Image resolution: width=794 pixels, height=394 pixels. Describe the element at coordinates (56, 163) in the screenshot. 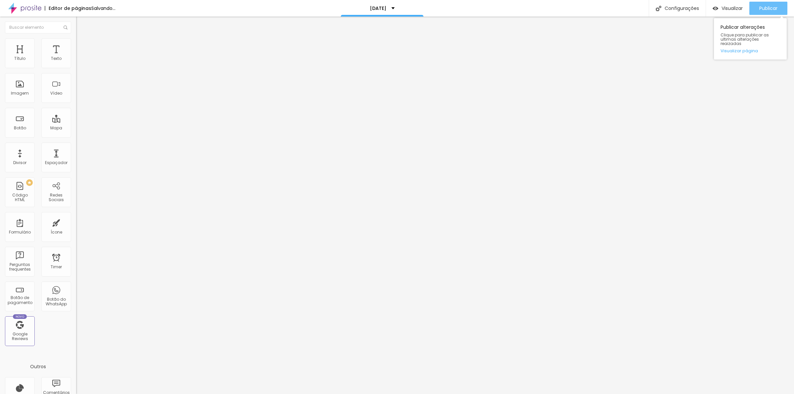

I see `div: Espaçador` at that location.